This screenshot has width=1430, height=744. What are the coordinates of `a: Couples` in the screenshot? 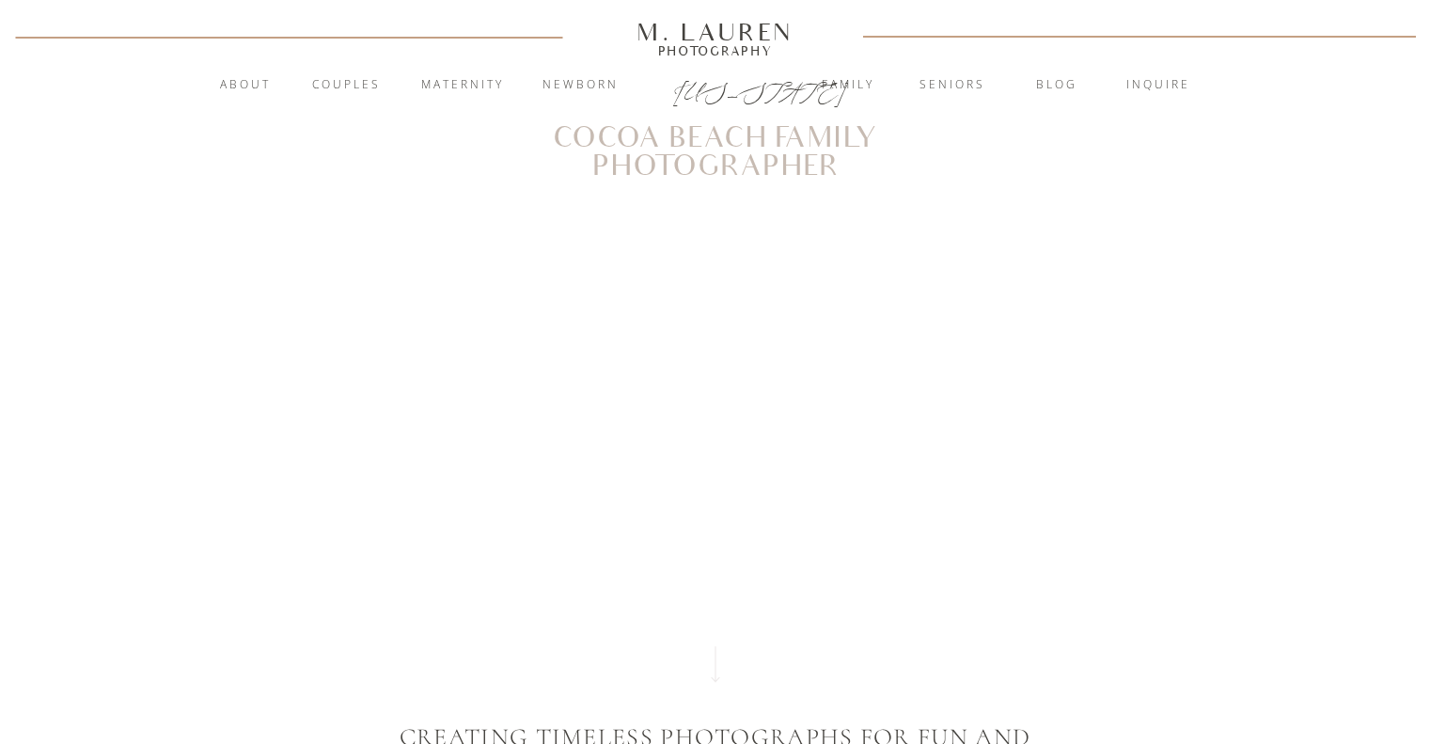 It's located at (347, 86).